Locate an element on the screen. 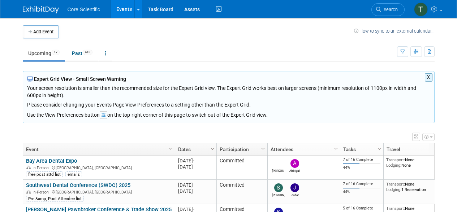 Image resolution: width=457 pixels, height=212 pixels. button: Add Event is located at coordinates (41, 32).